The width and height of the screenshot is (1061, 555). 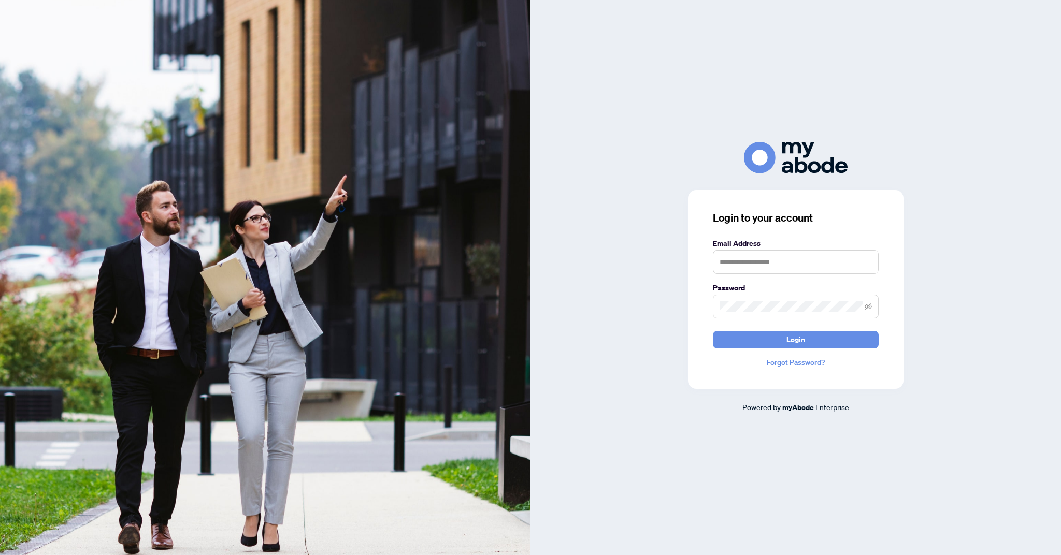 I want to click on button: Login, so click(x=796, y=340).